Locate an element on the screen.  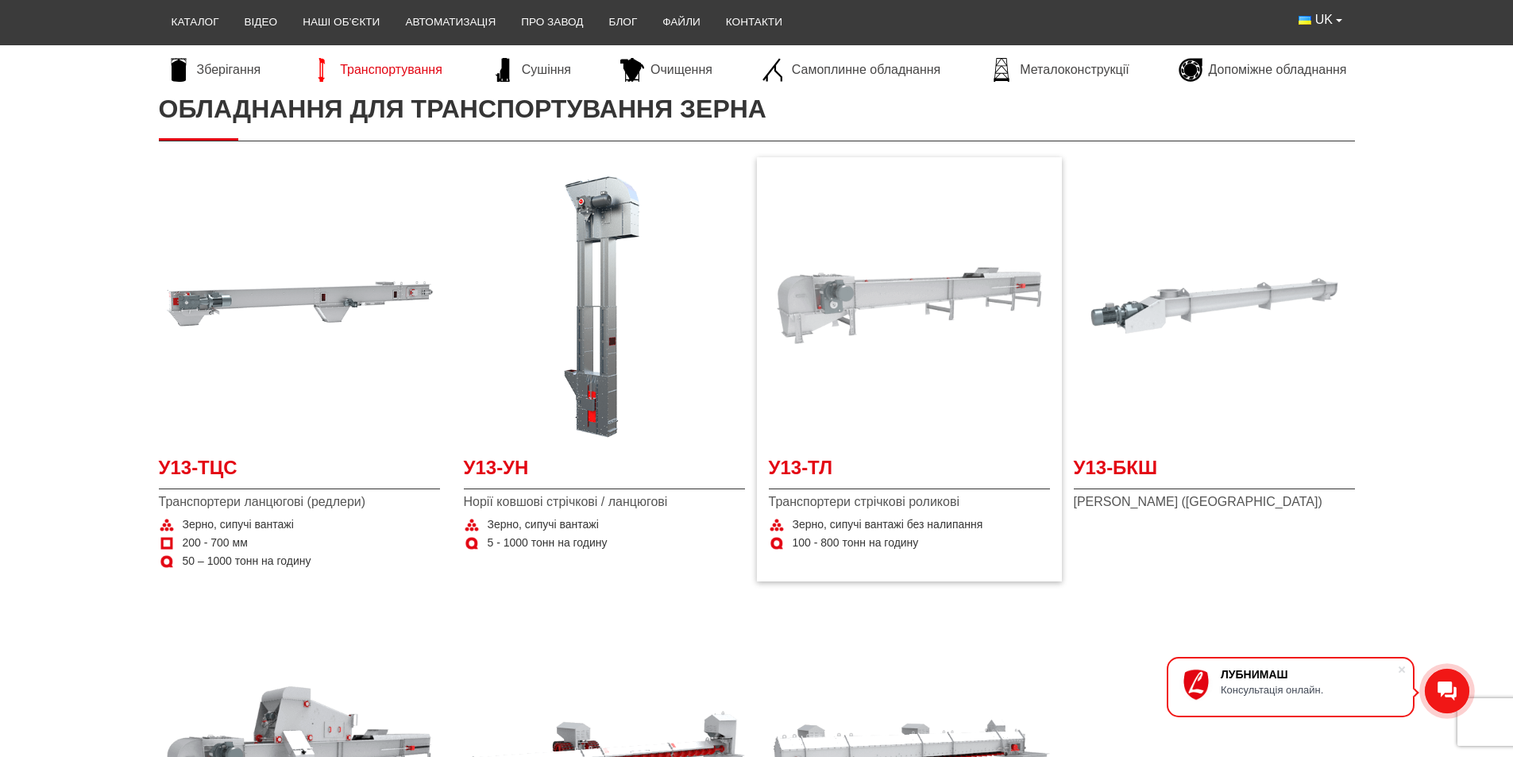
a: Очищення is located at coordinates (666, 70).